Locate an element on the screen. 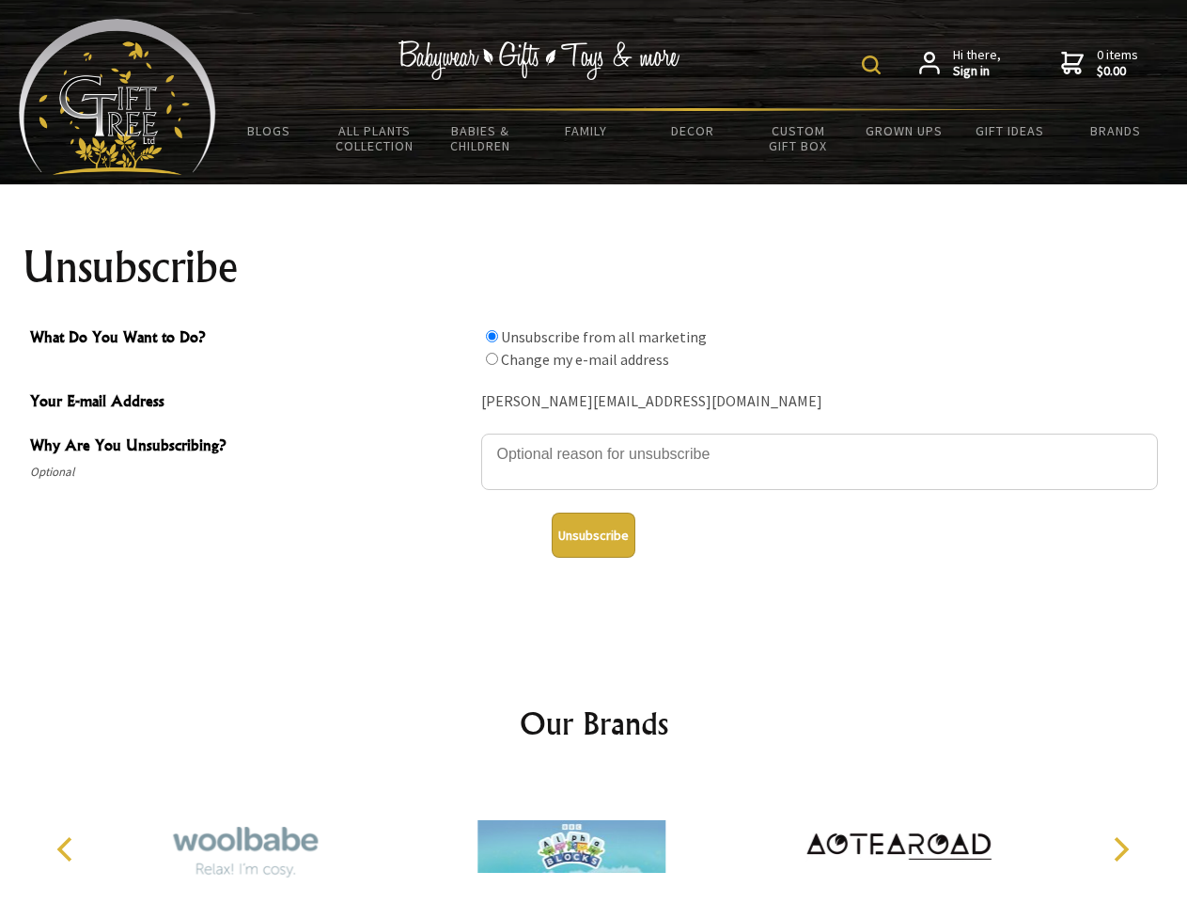  a: 0 items$0.00 is located at coordinates (1100, 63).